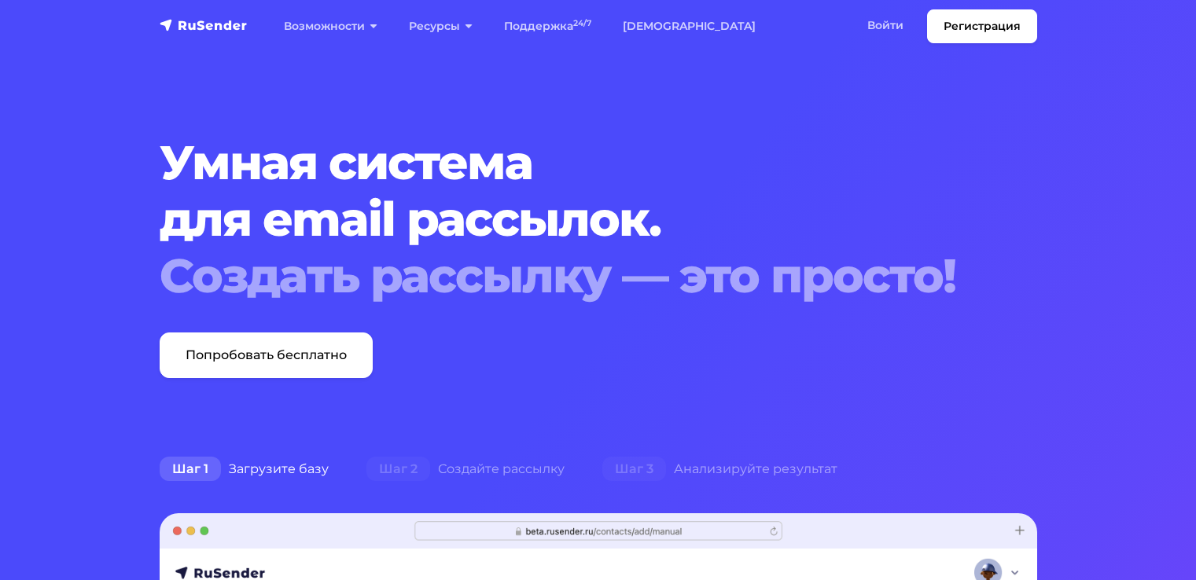 This screenshot has height=580, width=1196. Describe the element at coordinates (244, 469) in the screenshot. I see `div: Загрузите базу` at that location.